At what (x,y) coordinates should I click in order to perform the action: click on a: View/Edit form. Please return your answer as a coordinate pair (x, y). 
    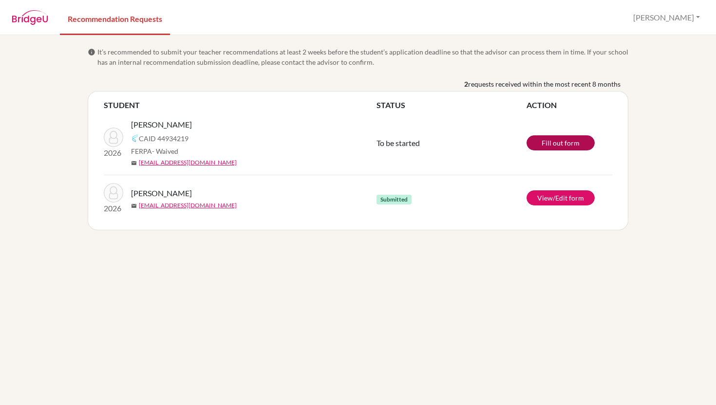
    Looking at the image, I should click on (560, 198).